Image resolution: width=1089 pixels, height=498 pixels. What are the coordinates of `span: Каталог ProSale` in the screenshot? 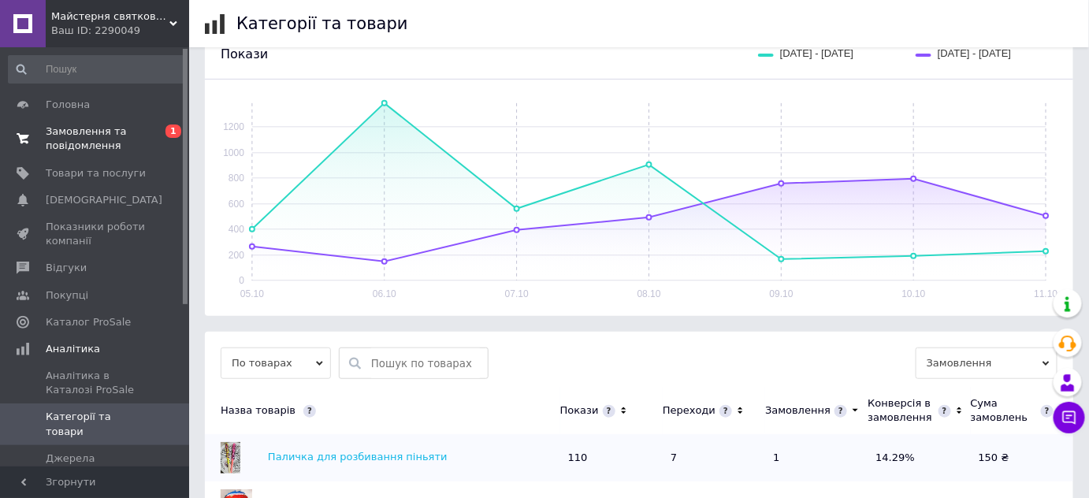 It's located at (88, 322).